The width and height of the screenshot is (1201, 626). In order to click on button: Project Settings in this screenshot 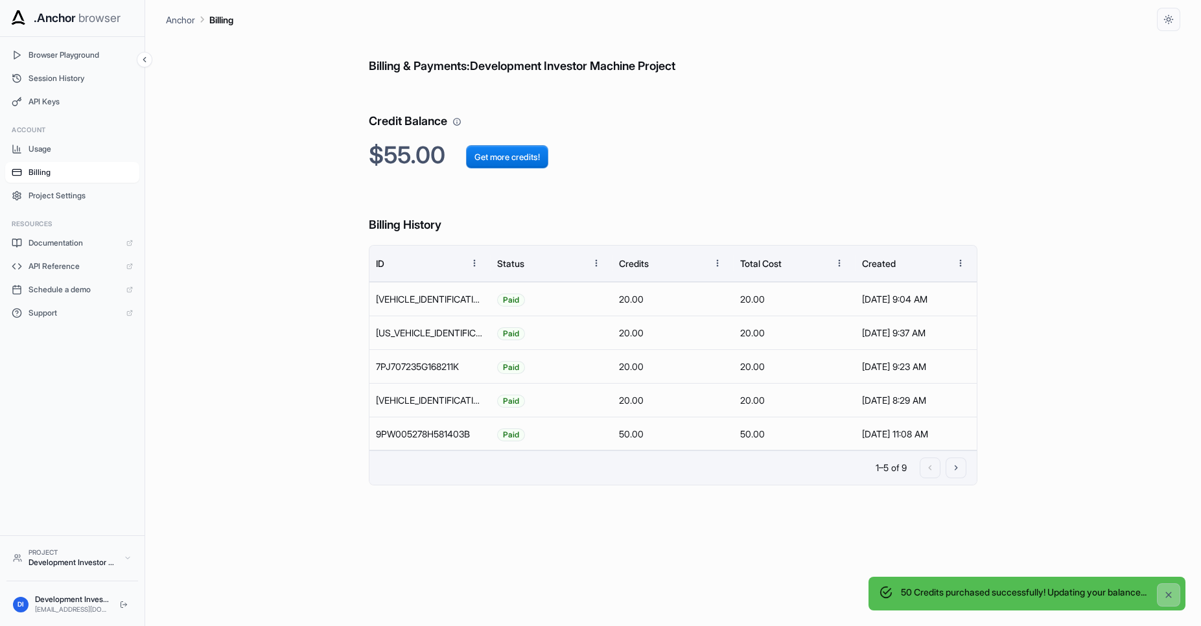, I will do `click(72, 196)`.